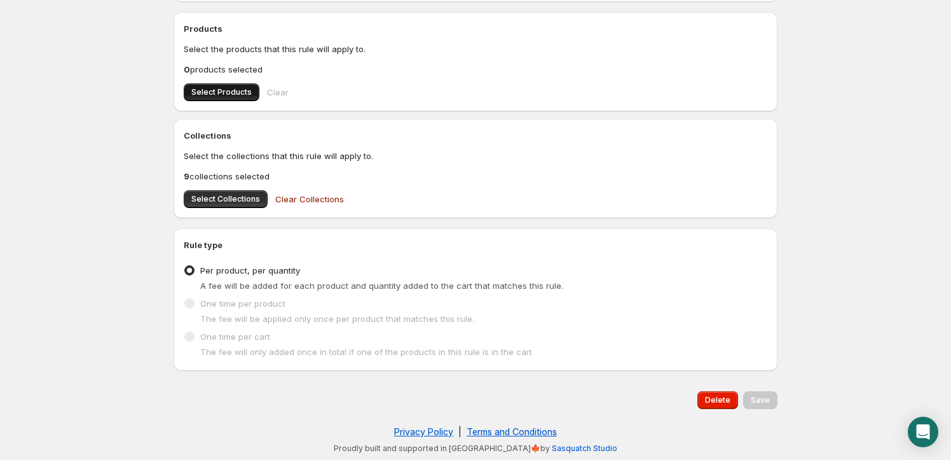 This screenshot has height=460, width=951. What do you see at coordinates (718, 400) in the screenshot?
I see `span: Delete` at bounding box center [718, 400].